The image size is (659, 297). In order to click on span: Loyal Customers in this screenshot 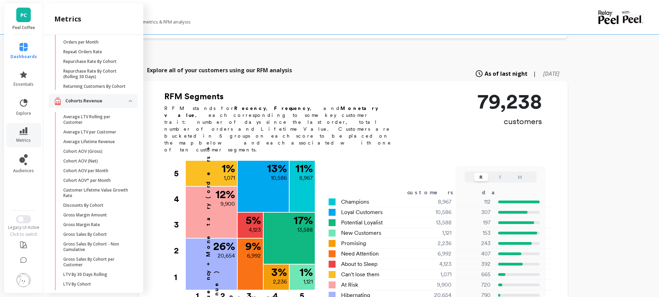, I will do `click(362, 212)`.